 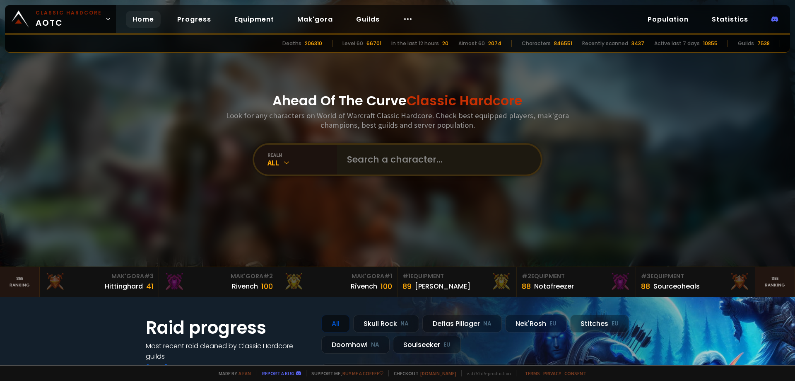 What do you see at coordinates (345, 373) in the screenshot?
I see `span: Support me,` at bounding box center [345, 373].